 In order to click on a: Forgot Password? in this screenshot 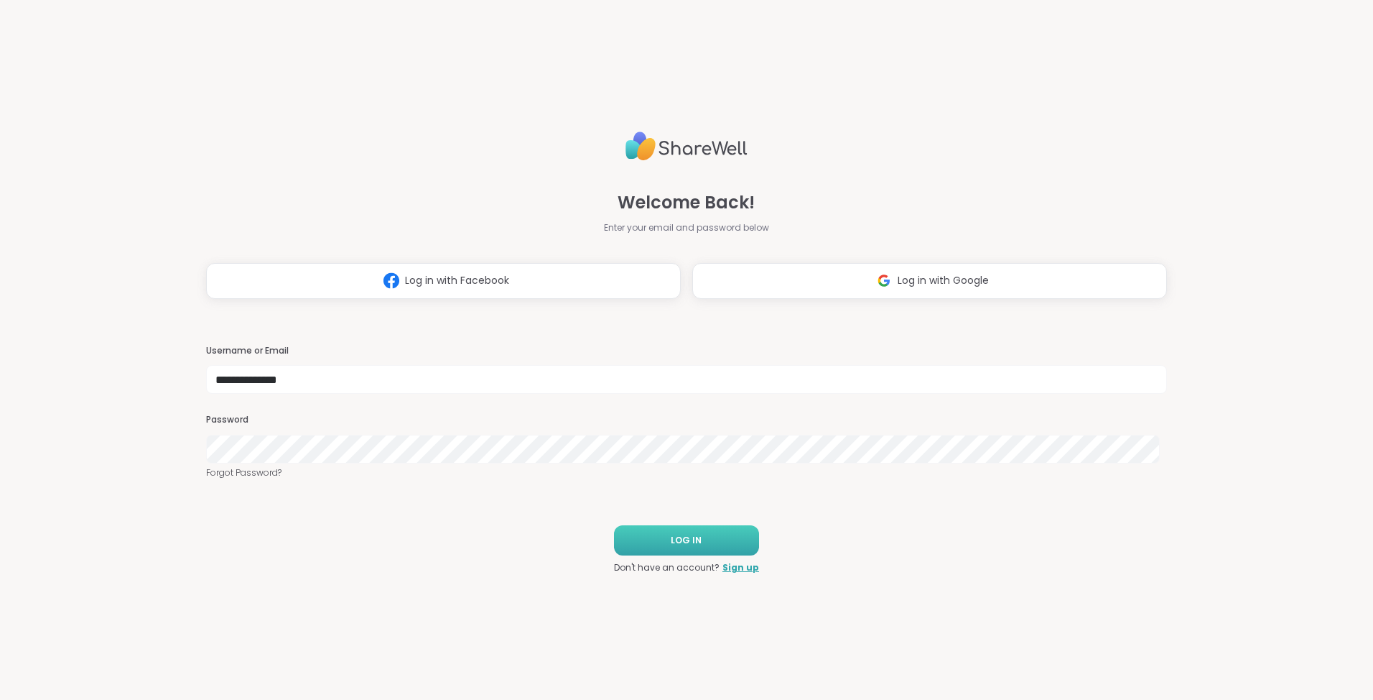, I will do `click(687, 473)`.